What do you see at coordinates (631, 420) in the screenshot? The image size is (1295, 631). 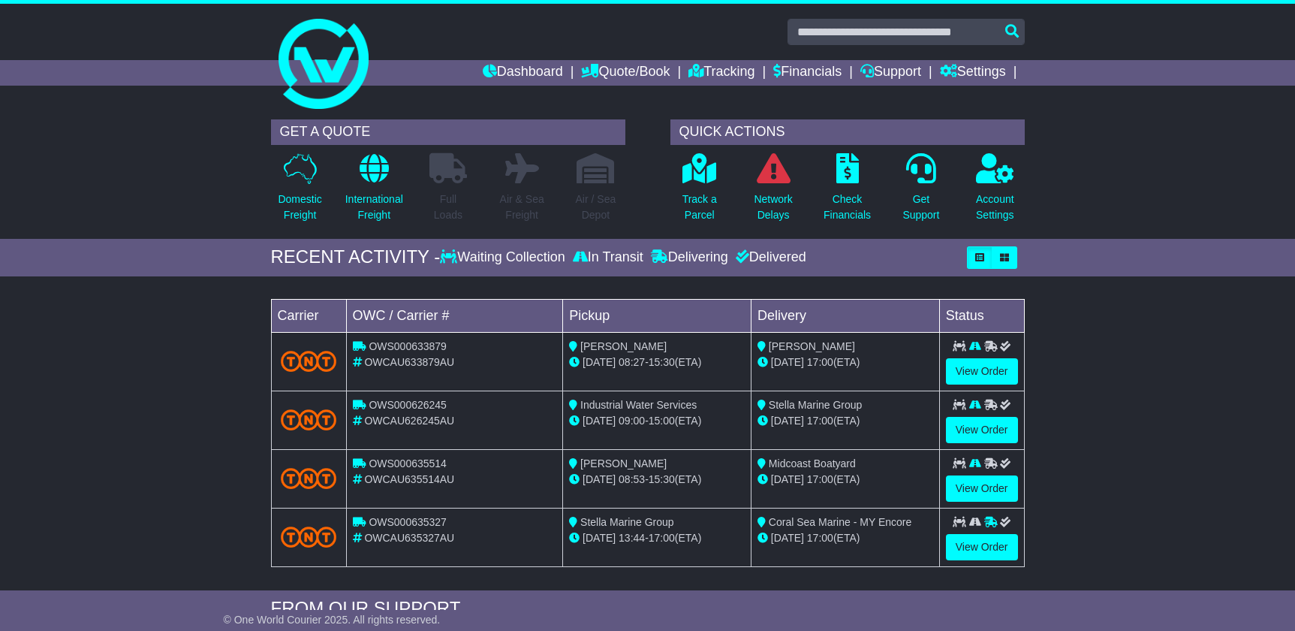 I see `span: 09:00` at bounding box center [631, 420].